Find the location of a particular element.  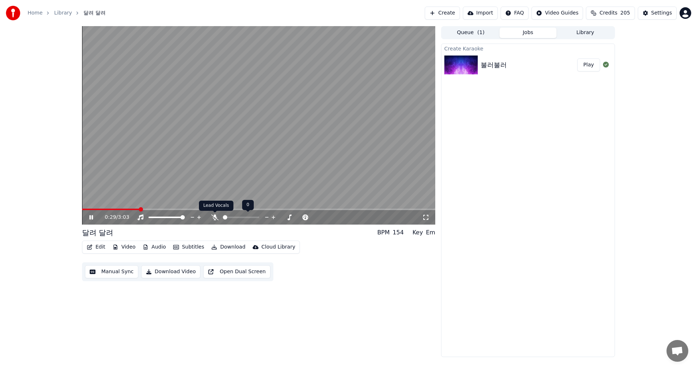

span: Credits is located at coordinates (608, 13).